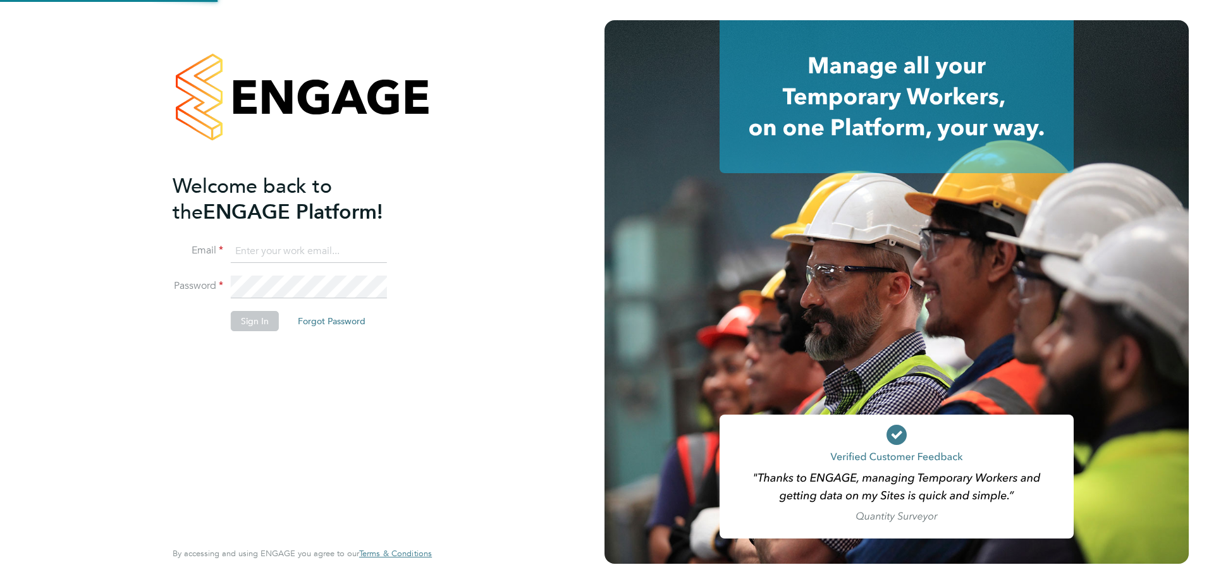  What do you see at coordinates (309, 252) in the screenshot?
I see `input: Enter your work email...` at bounding box center [309, 252].